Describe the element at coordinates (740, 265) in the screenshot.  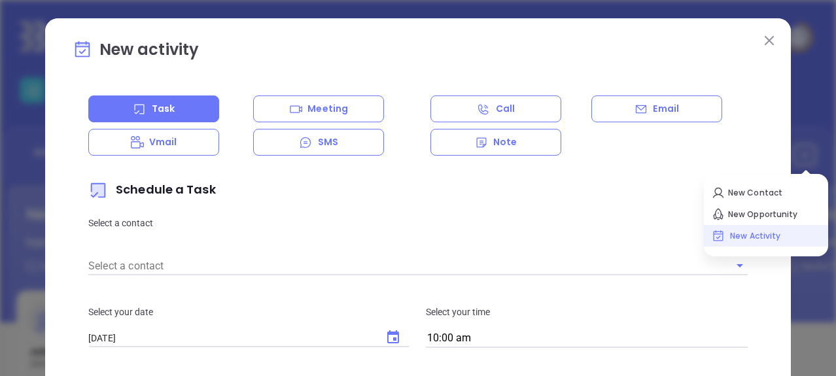
I see `button: Open` at that location.